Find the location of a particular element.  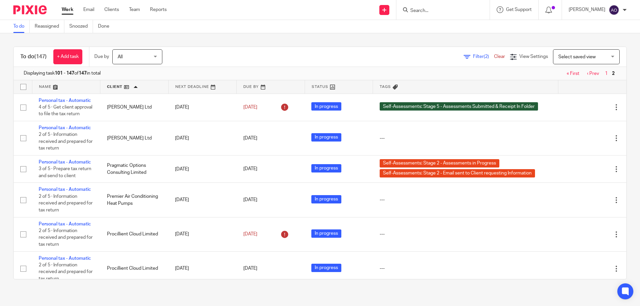

span: Tags is located at coordinates (385, 87).